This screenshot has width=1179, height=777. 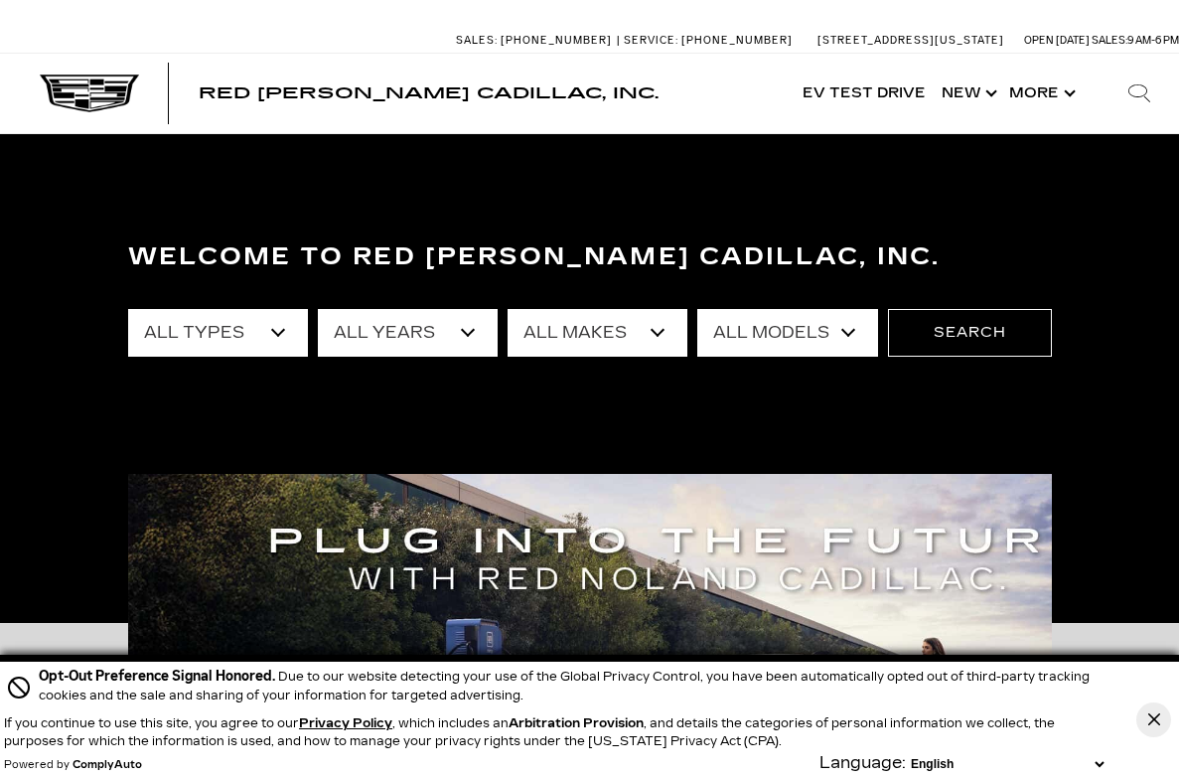 I want to click on u: Privacy Policy, so click(x=346, y=723).